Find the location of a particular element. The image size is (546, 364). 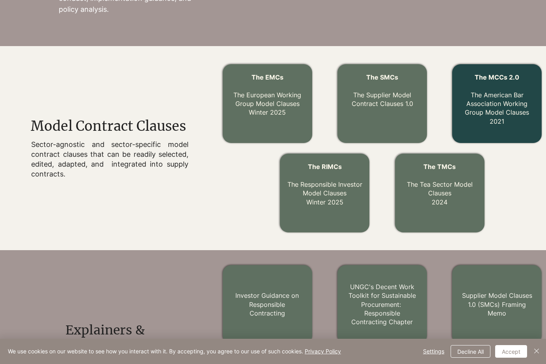

a: The RIMCs The Responsible Investor Model ClausesWinter 2025 is located at coordinates (325, 185).